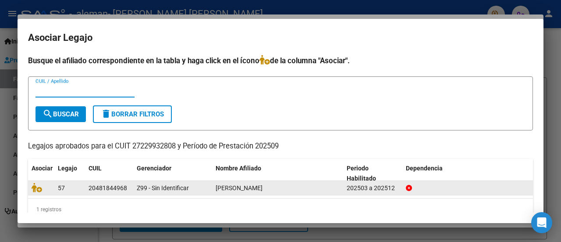 Image resolution: width=561 pixels, height=242 pixels. Describe the element at coordinates (42, 168) in the screenshot. I see `span: Asociar` at that location.